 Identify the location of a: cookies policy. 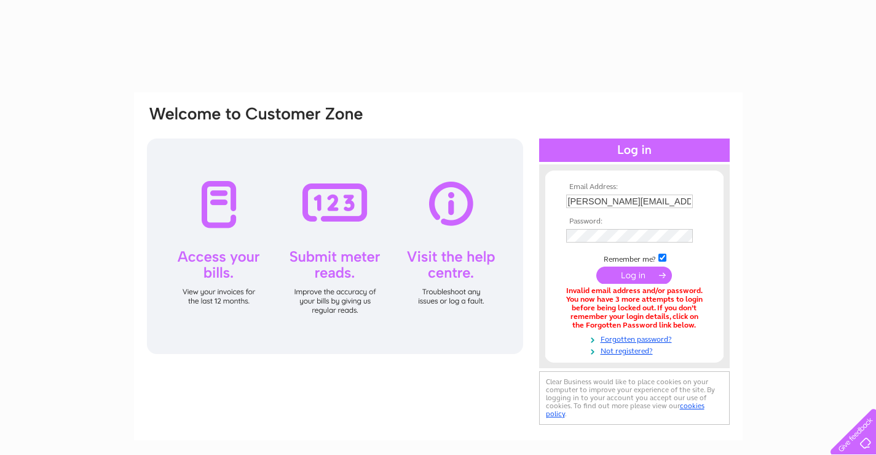
(625, 409).